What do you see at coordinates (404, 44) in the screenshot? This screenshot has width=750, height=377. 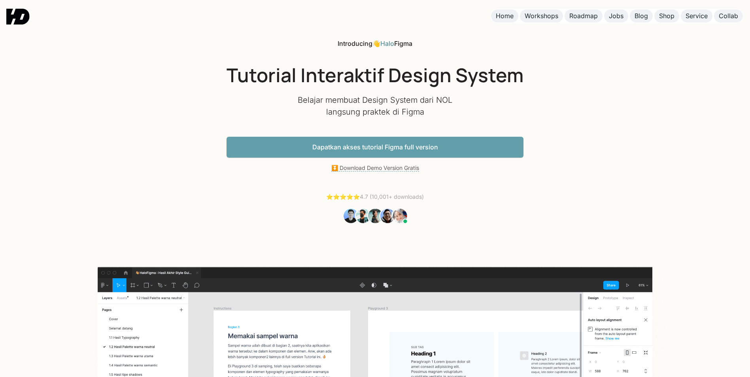 I see `span: Figma` at bounding box center [404, 44].